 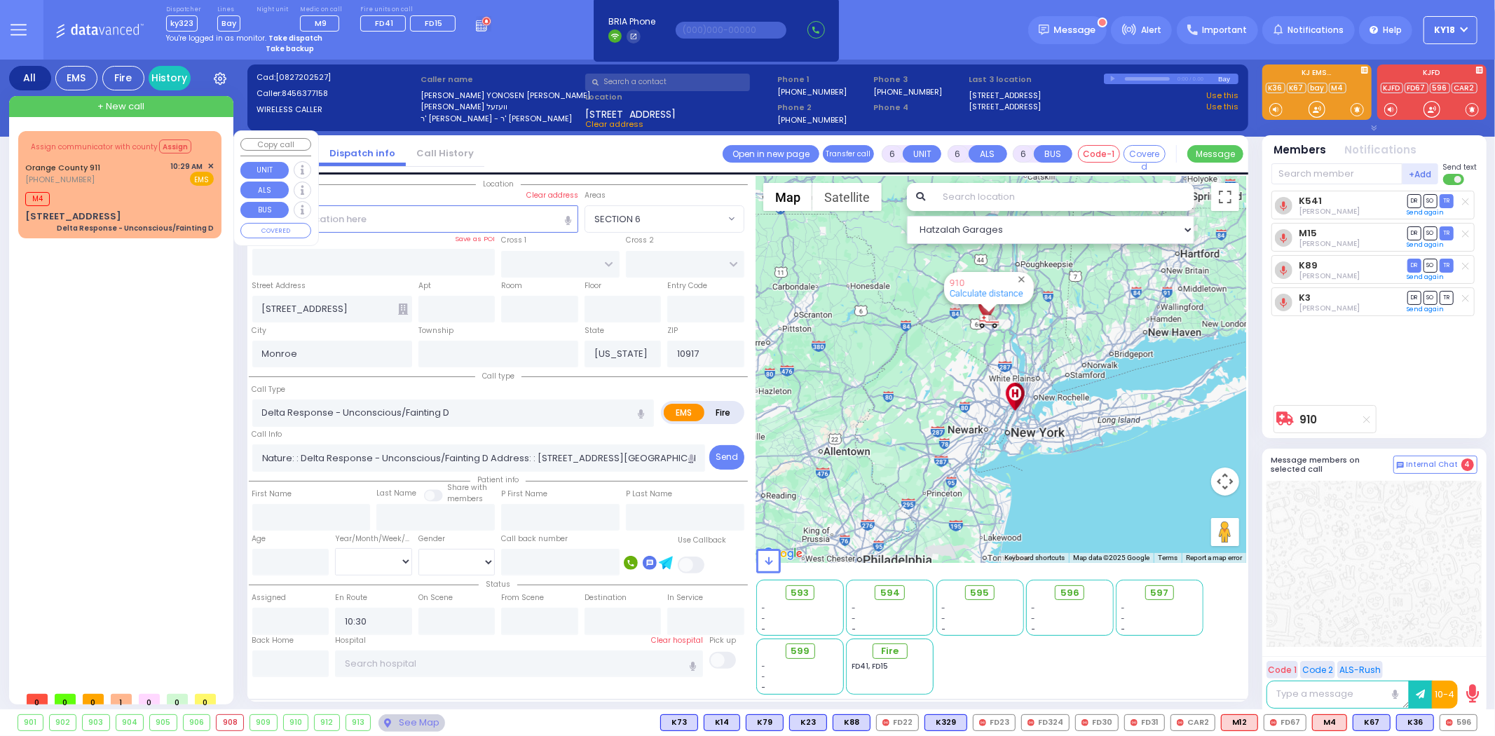 What do you see at coordinates (512, 286) in the screenshot?
I see `label: Room` at bounding box center [512, 286].